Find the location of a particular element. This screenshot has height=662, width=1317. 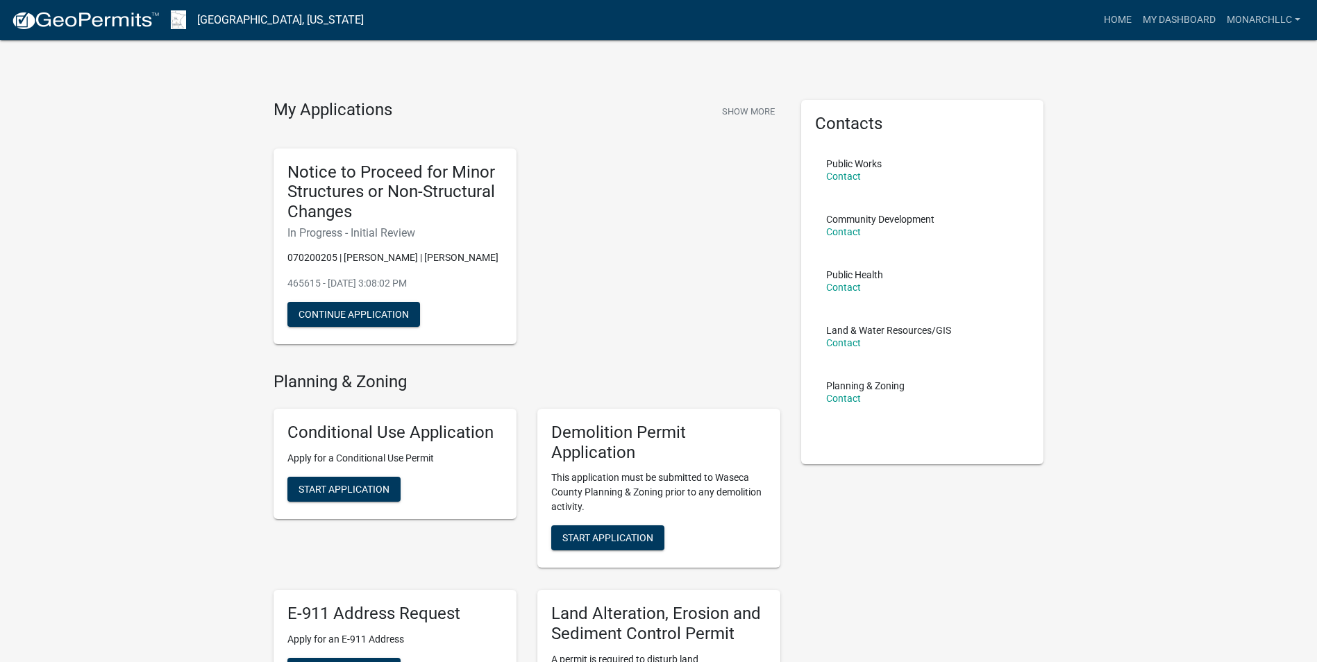

h5: Demolition Permit Application is located at coordinates (659, 443).